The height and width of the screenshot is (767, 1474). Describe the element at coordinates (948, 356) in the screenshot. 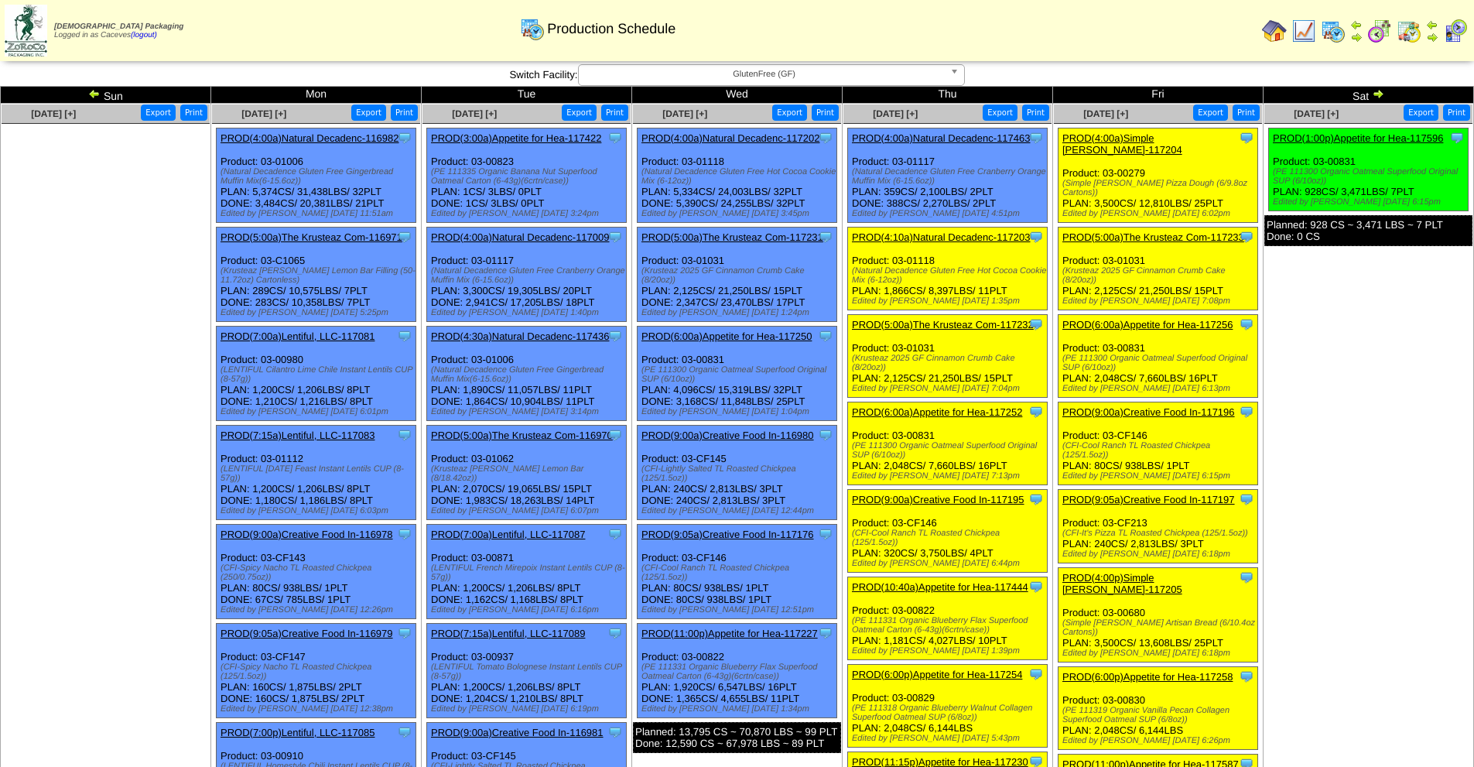

I see `div: Product: 03-01031 PLAN: 2,125CS / 21,250LBS / 15PLT` at that location.